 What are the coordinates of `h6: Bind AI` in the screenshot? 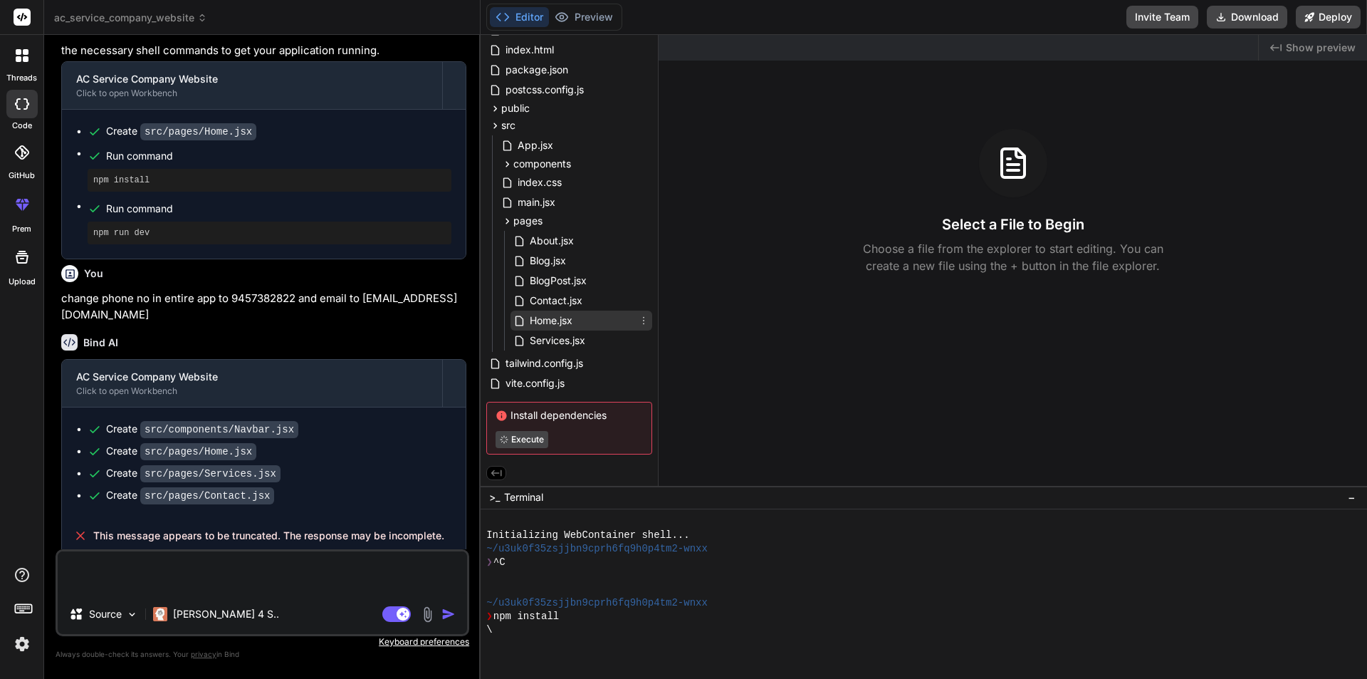 It's located at (100, 343).